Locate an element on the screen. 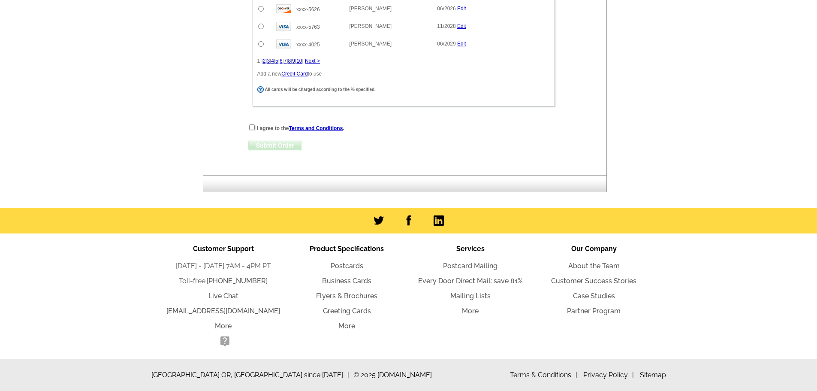 This screenshot has width=817, height=391. a: Mailing Lists is located at coordinates (471, 296).